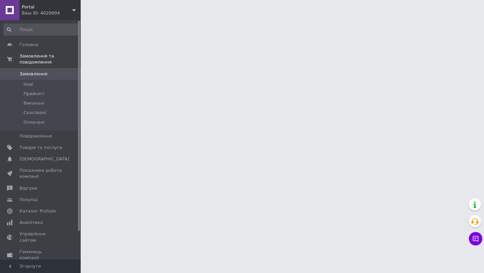 Image resolution: width=484 pixels, height=273 pixels. What do you see at coordinates (35, 113) in the screenshot?
I see `span: Скасовані` at bounding box center [35, 113].